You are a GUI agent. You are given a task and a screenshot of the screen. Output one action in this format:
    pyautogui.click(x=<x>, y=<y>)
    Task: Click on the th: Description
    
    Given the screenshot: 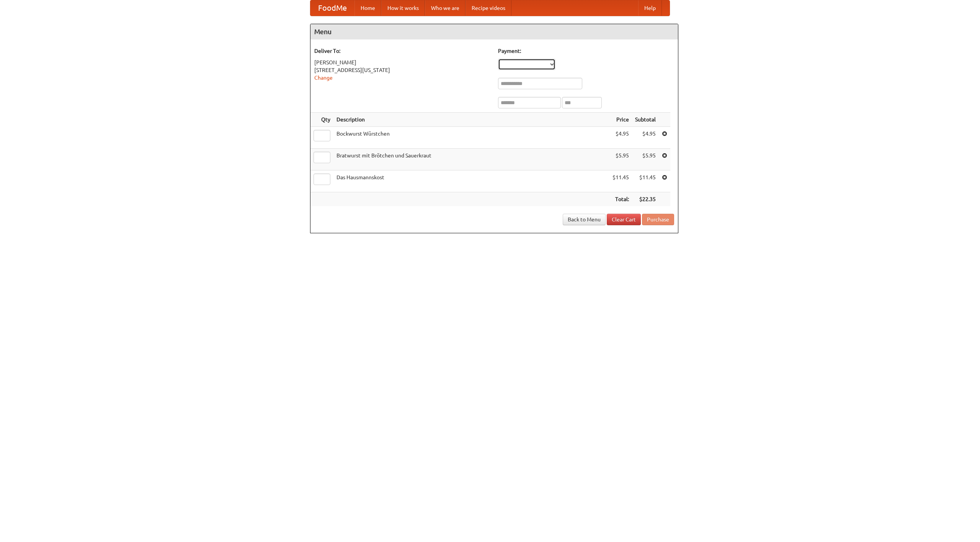 What is the action you would take?
    pyautogui.click(x=471, y=119)
    